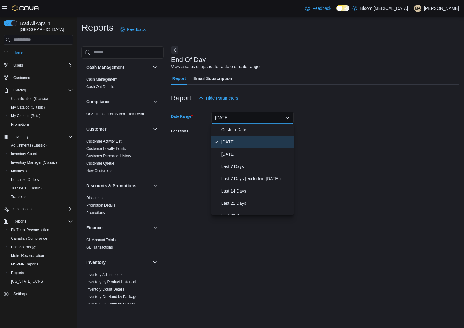 This screenshot has width=464, height=328. I want to click on button: Adjustments (Classic), so click(41, 145).